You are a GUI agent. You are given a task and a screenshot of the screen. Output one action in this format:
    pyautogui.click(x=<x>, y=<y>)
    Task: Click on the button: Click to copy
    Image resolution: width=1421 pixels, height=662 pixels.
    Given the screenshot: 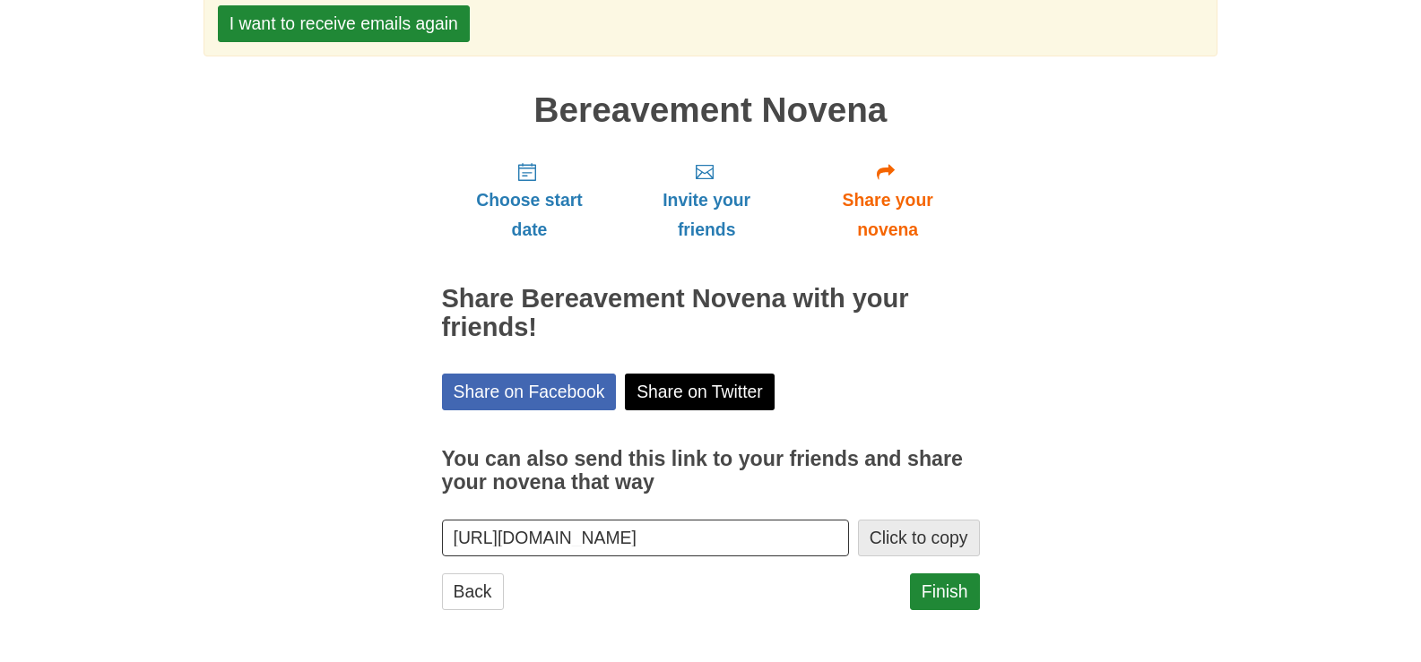 What is the action you would take?
    pyautogui.click(x=919, y=538)
    